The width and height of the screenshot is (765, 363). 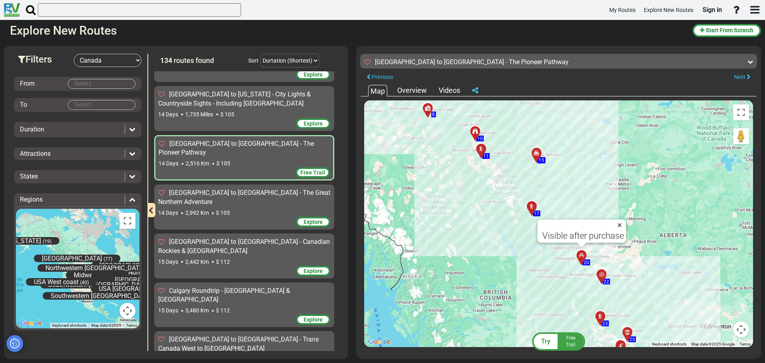 I want to click on button: Toggle fullscreen view, so click(x=127, y=221).